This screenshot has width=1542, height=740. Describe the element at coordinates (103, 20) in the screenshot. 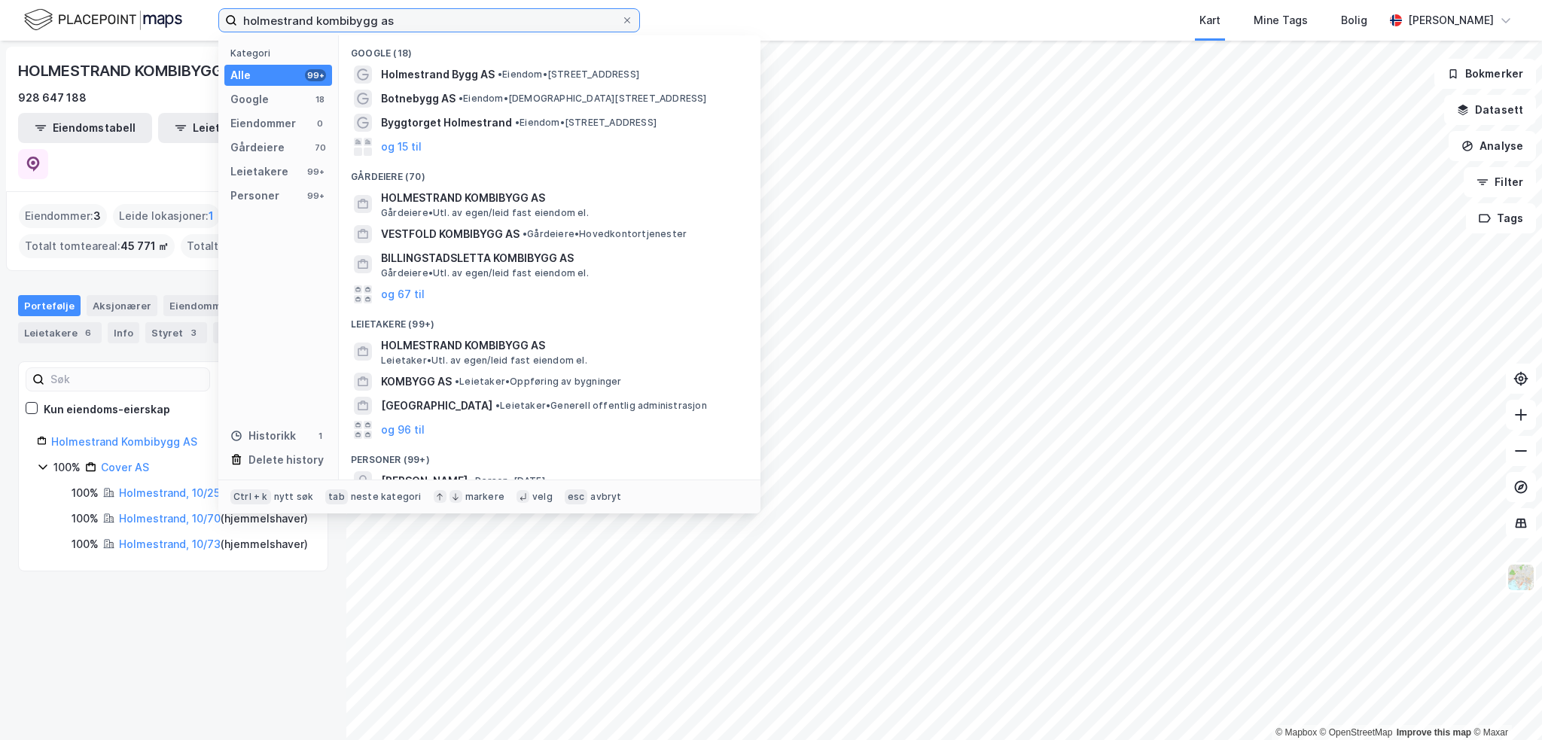

I see `img: logo.f888ab2527a4732fd821a326f86c7f29.svg` at that location.